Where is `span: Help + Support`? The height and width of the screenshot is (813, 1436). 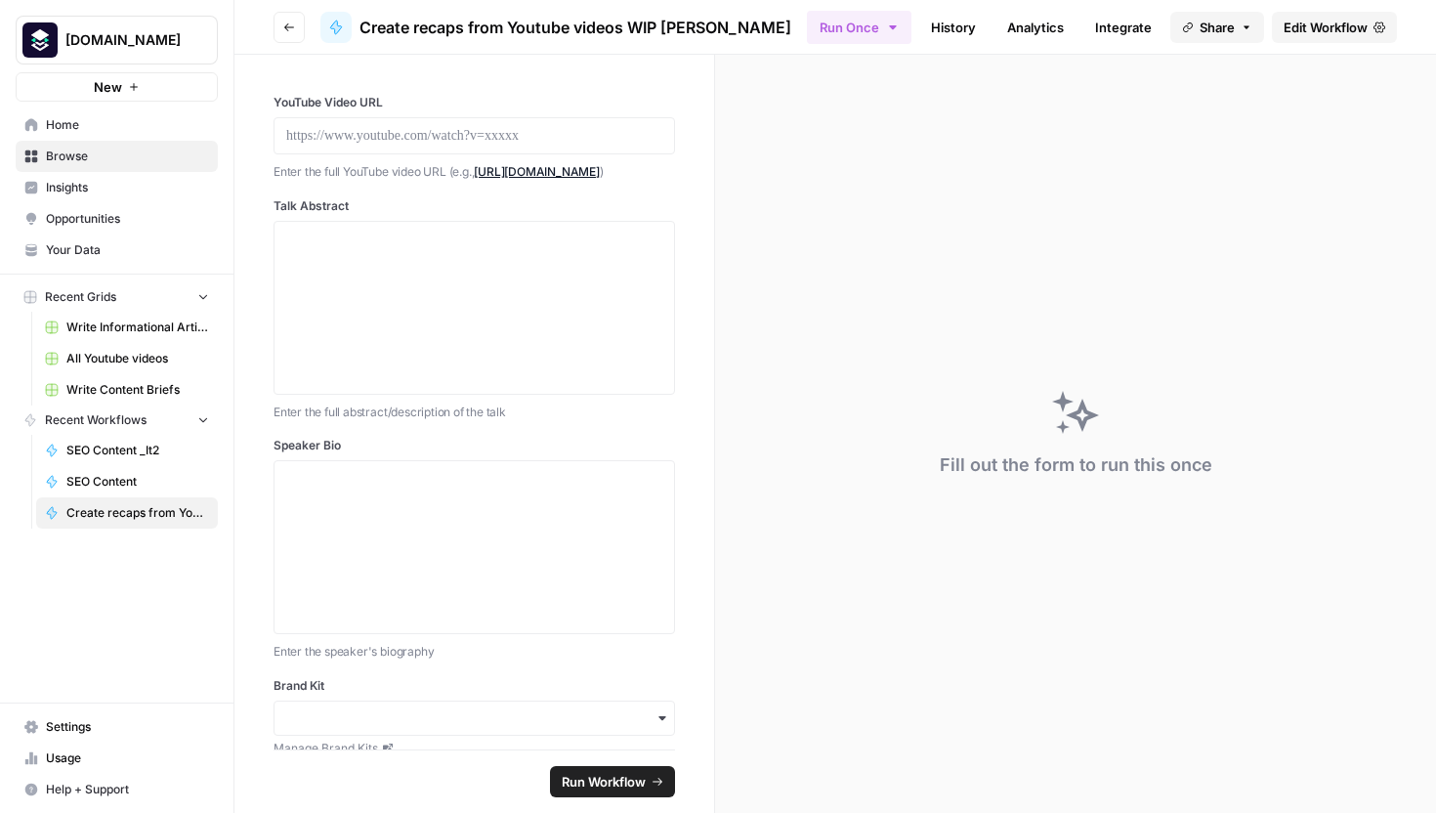
span: Help + Support is located at coordinates (127, 789).